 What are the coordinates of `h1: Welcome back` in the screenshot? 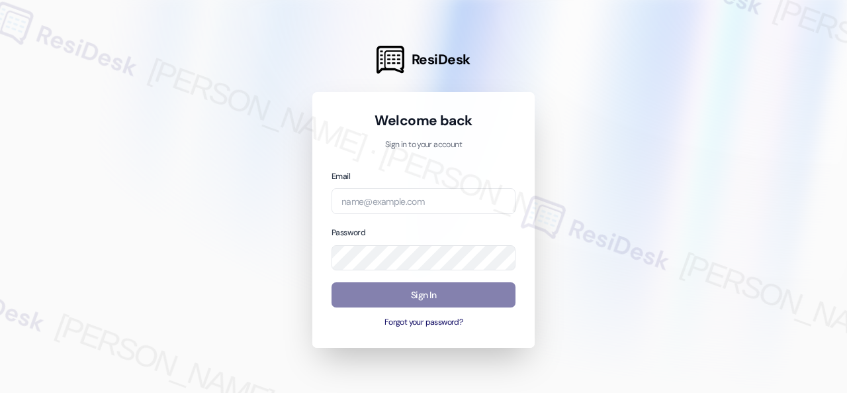 It's located at (424, 120).